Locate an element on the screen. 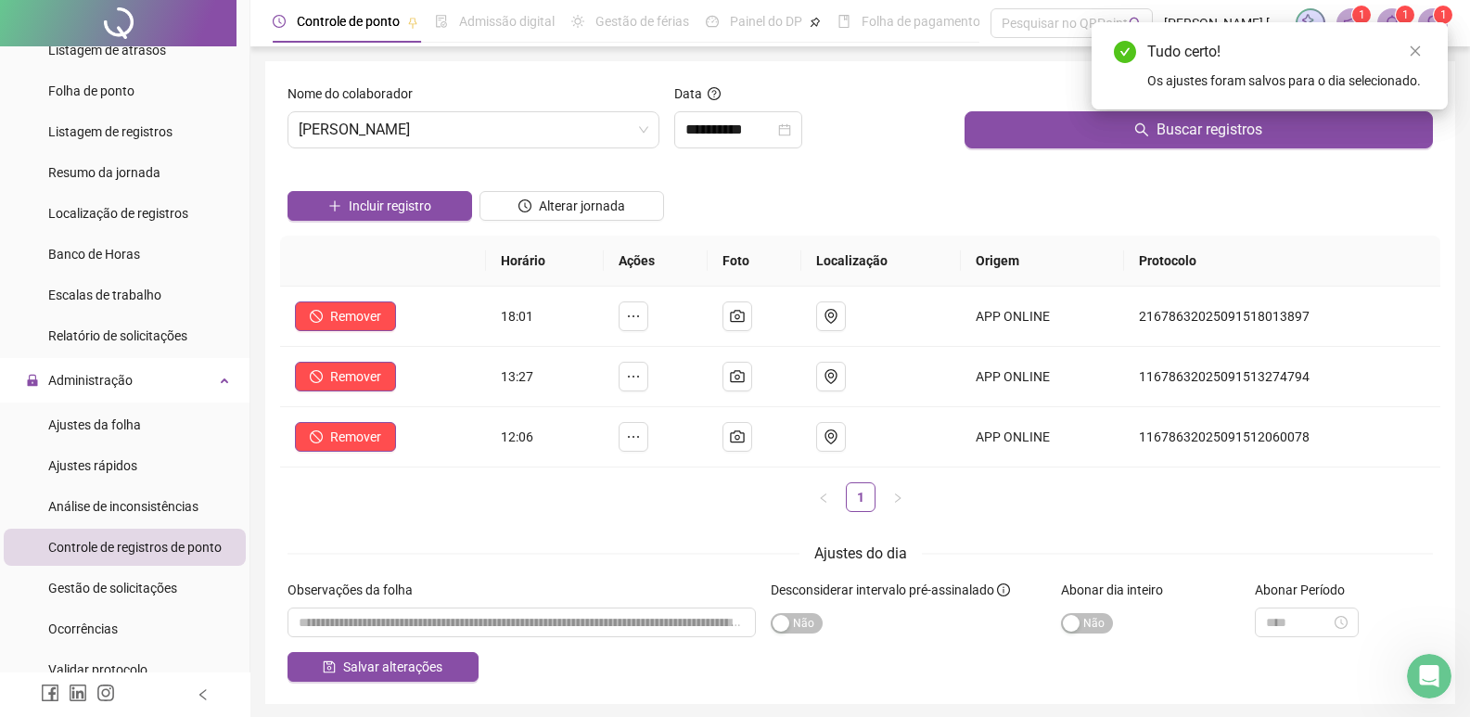  span: Localização de registros is located at coordinates (118, 213).